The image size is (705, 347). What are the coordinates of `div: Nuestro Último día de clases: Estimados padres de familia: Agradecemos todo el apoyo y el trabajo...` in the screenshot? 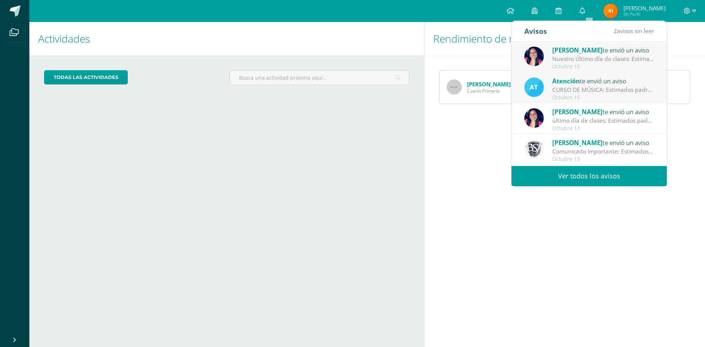 It's located at (603, 59).